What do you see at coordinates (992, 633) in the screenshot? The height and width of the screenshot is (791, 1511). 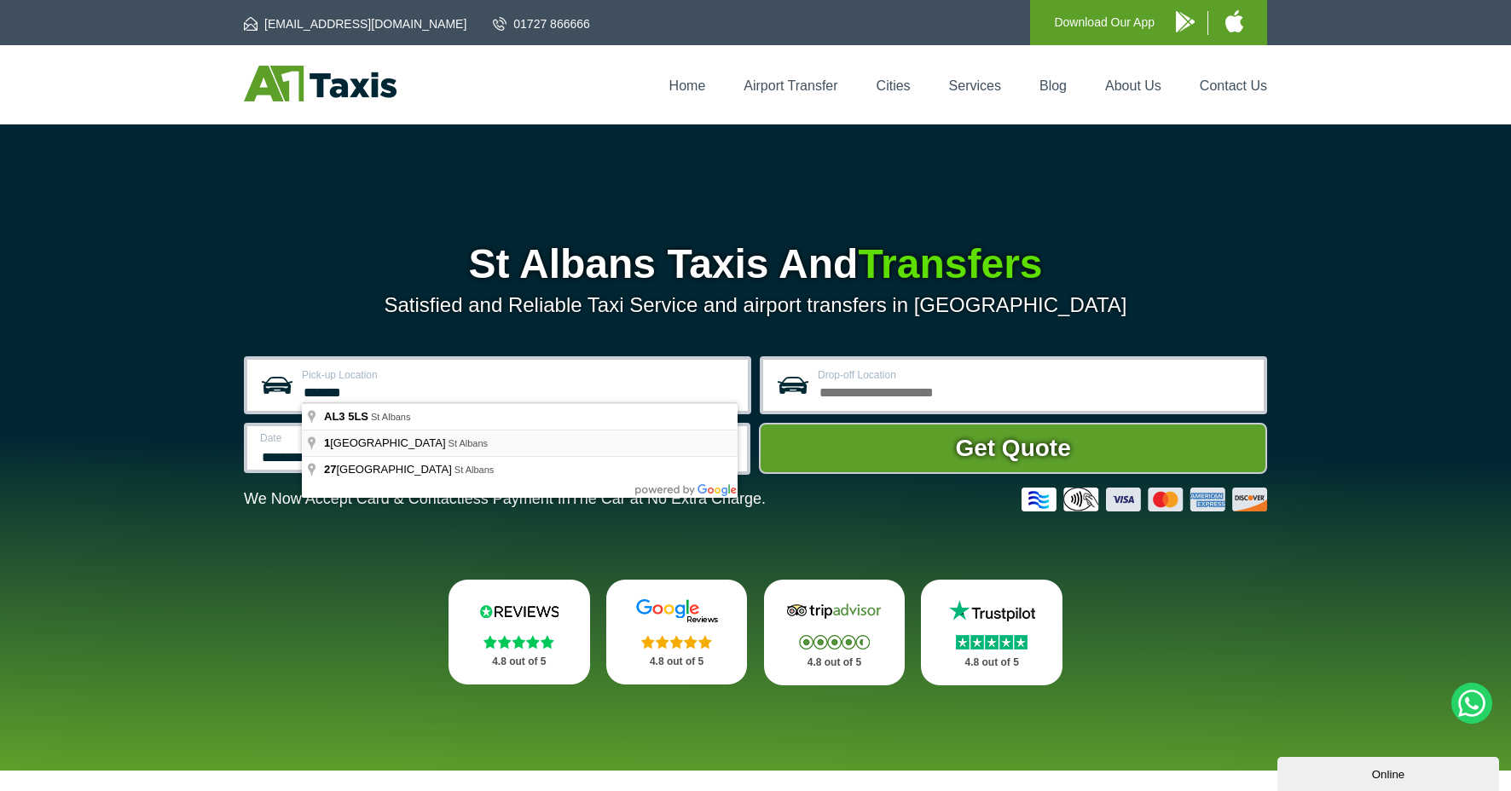 I see `a: Trustpilot Stars 4.8 out of 5` at bounding box center [992, 633].